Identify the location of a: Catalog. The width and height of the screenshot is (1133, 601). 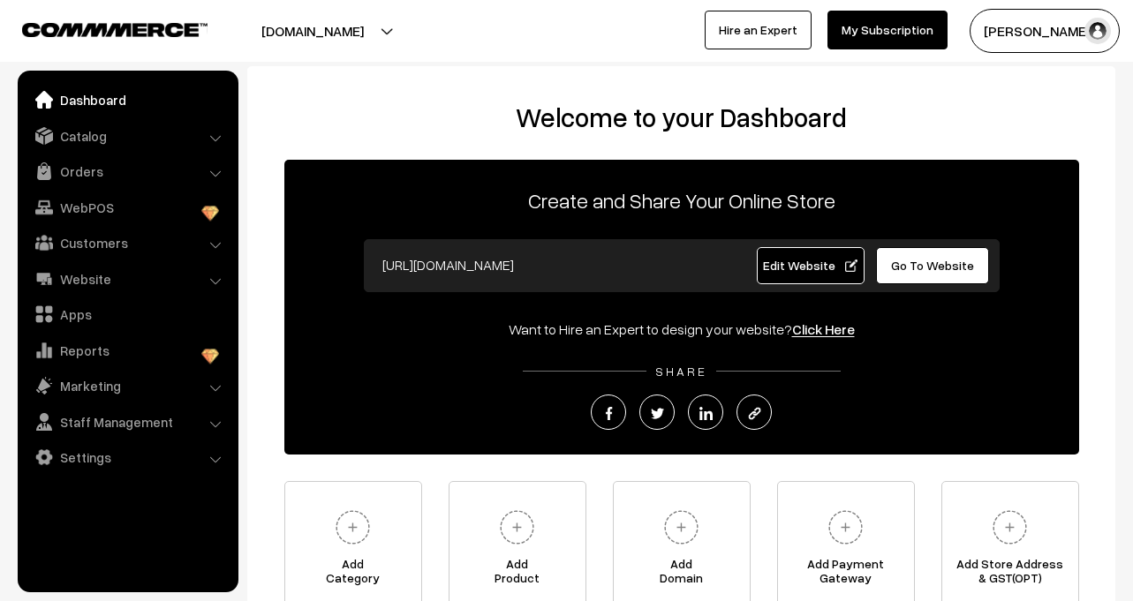
(127, 136).